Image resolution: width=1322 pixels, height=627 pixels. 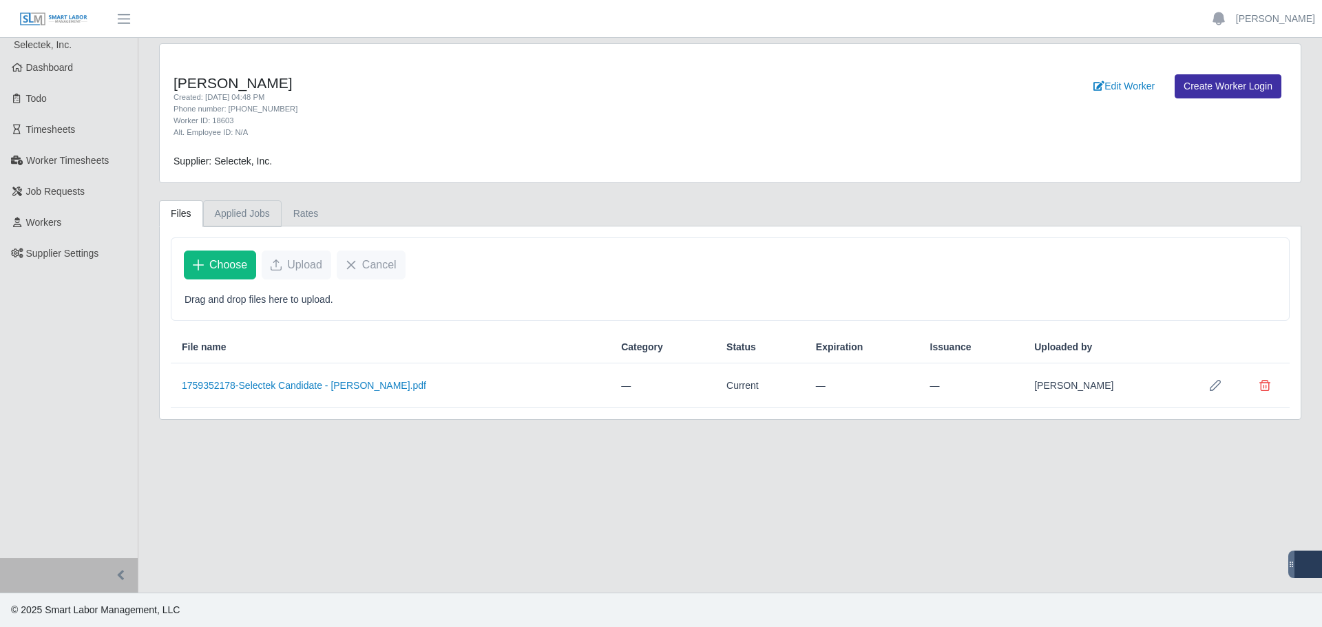 I want to click on td: Current, so click(x=760, y=386).